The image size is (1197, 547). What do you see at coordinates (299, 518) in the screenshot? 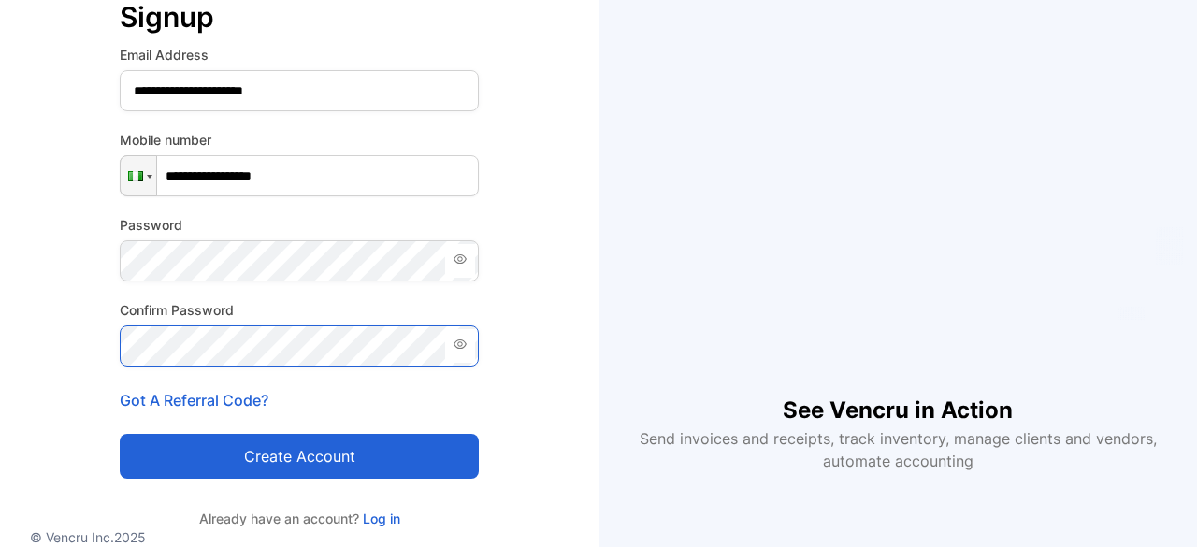
I see `p: Already have an account?` at bounding box center [299, 518].